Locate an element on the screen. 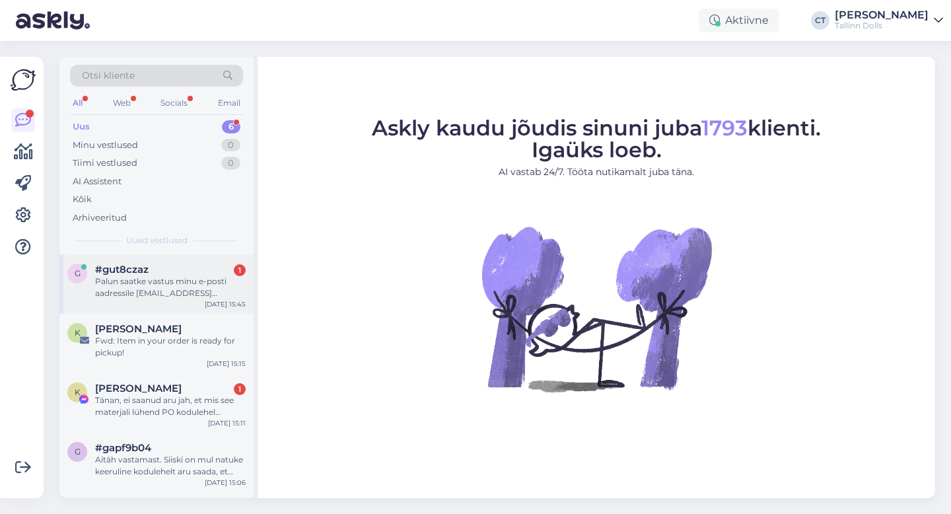 The width and height of the screenshot is (951, 514). span: Uued vestlused is located at coordinates (157, 241).